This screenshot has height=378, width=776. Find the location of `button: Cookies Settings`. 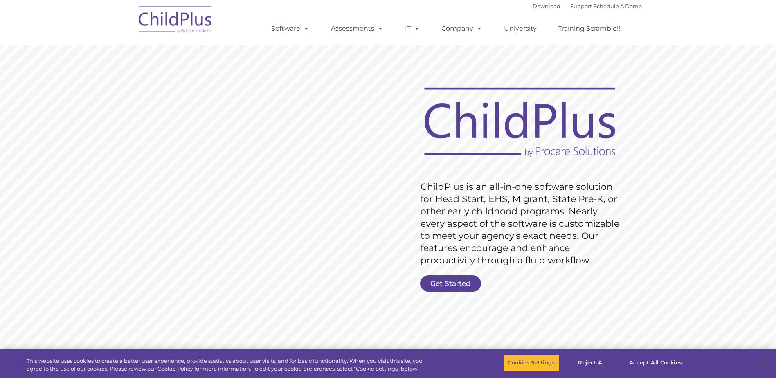

button: Cookies Settings is located at coordinates (531, 363).